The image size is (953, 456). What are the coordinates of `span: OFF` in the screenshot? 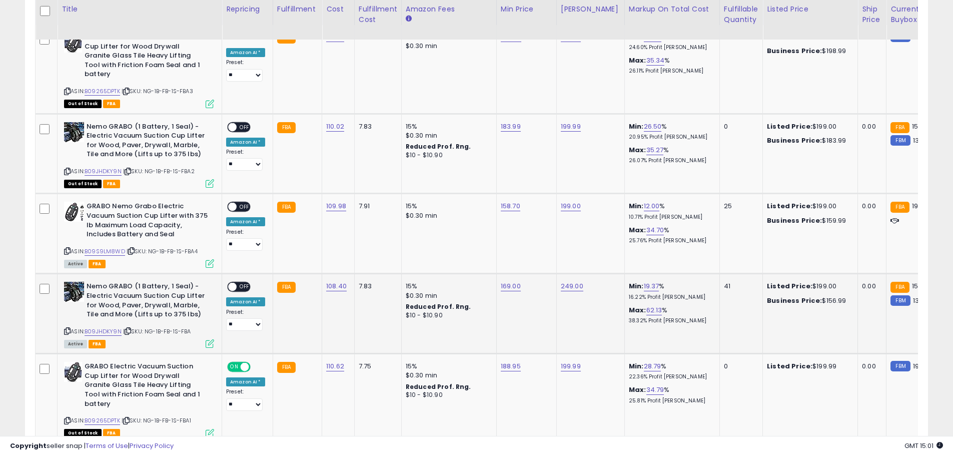 It's located at (257, 367).